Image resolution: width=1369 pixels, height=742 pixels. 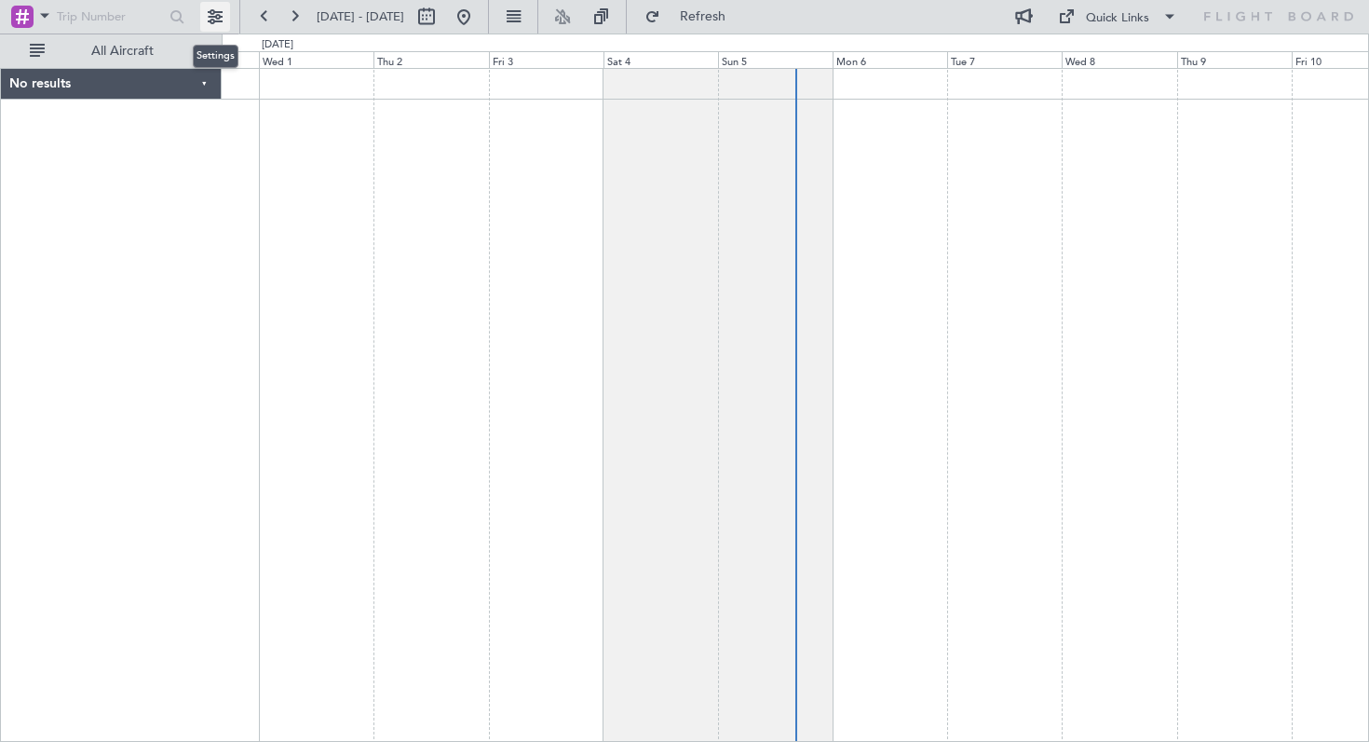 I want to click on div: Sat 4, so click(x=660, y=60).